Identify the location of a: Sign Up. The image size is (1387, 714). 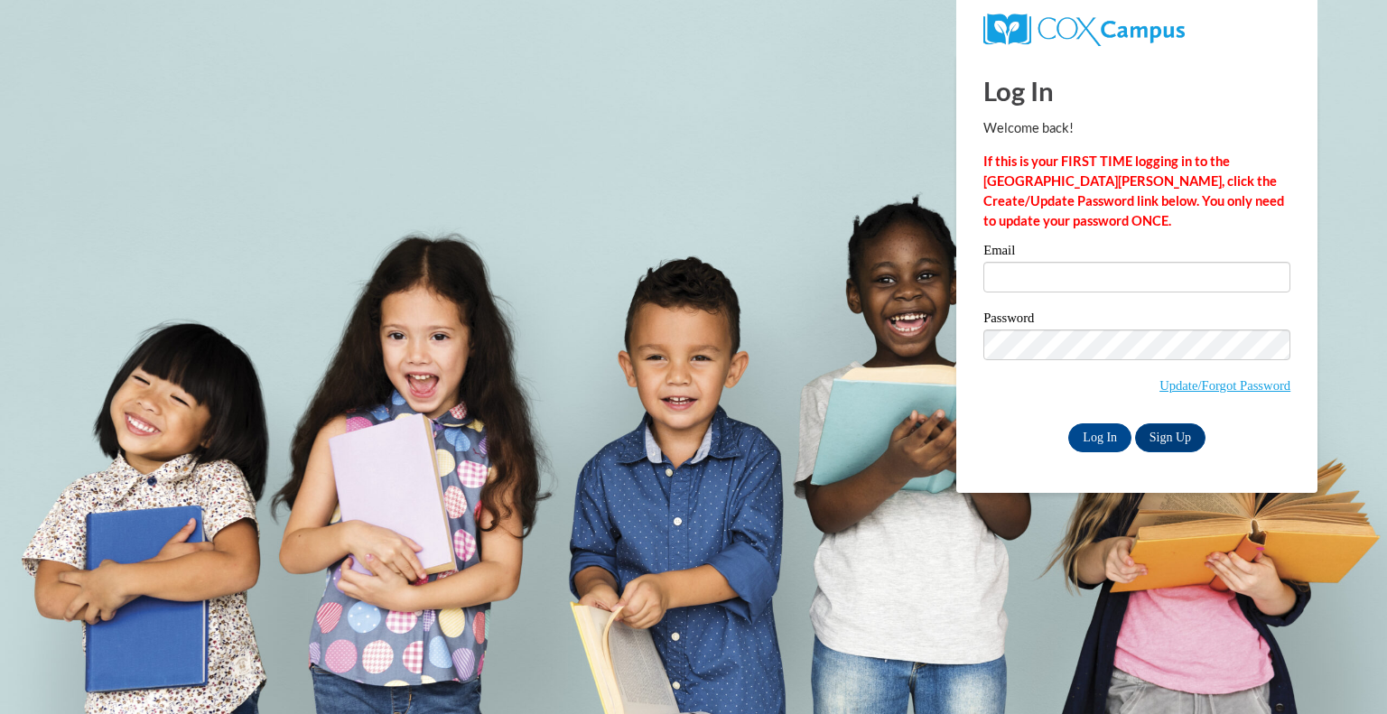
(1170, 438).